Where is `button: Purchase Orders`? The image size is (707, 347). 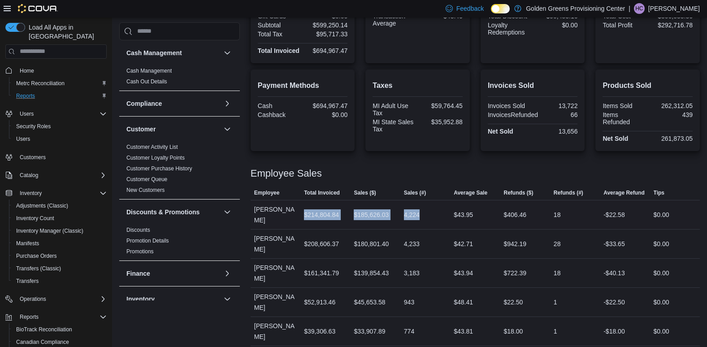 button: Purchase Orders is located at coordinates (60, 256).